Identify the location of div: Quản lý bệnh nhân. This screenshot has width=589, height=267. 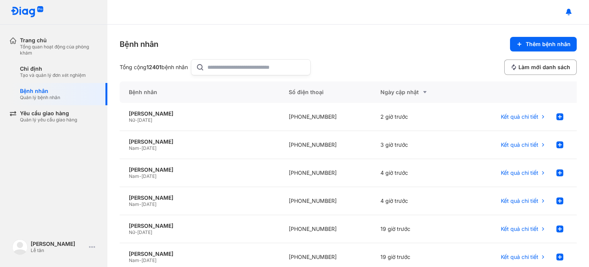
(40, 97).